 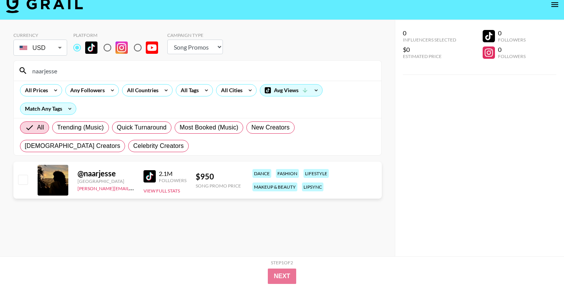 I want to click on div: Influencers Selected, so click(x=430, y=40).